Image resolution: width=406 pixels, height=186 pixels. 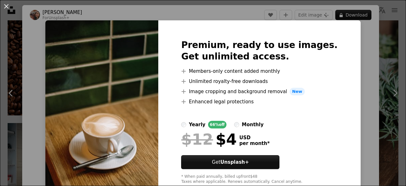 I want to click on div: 66% off, so click(x=217, y=124).